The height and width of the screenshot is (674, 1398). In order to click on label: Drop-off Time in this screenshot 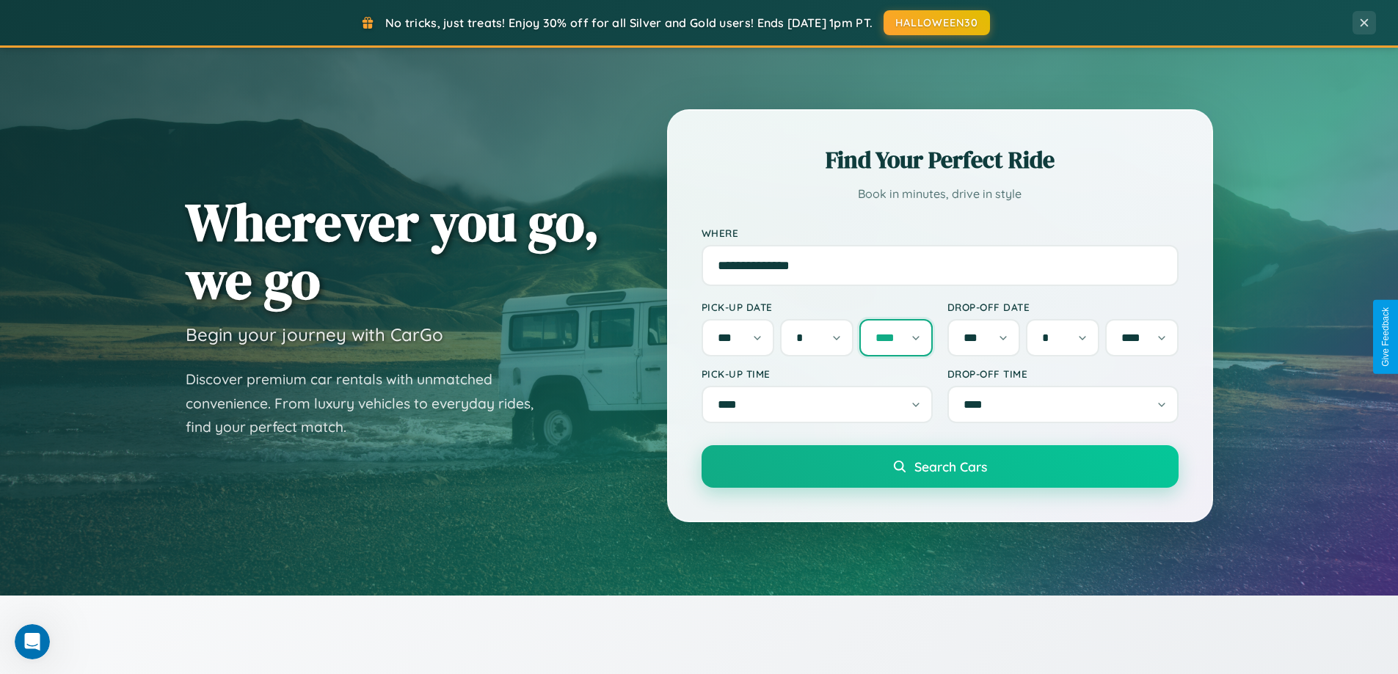, I will do `click(1062, 373)`.